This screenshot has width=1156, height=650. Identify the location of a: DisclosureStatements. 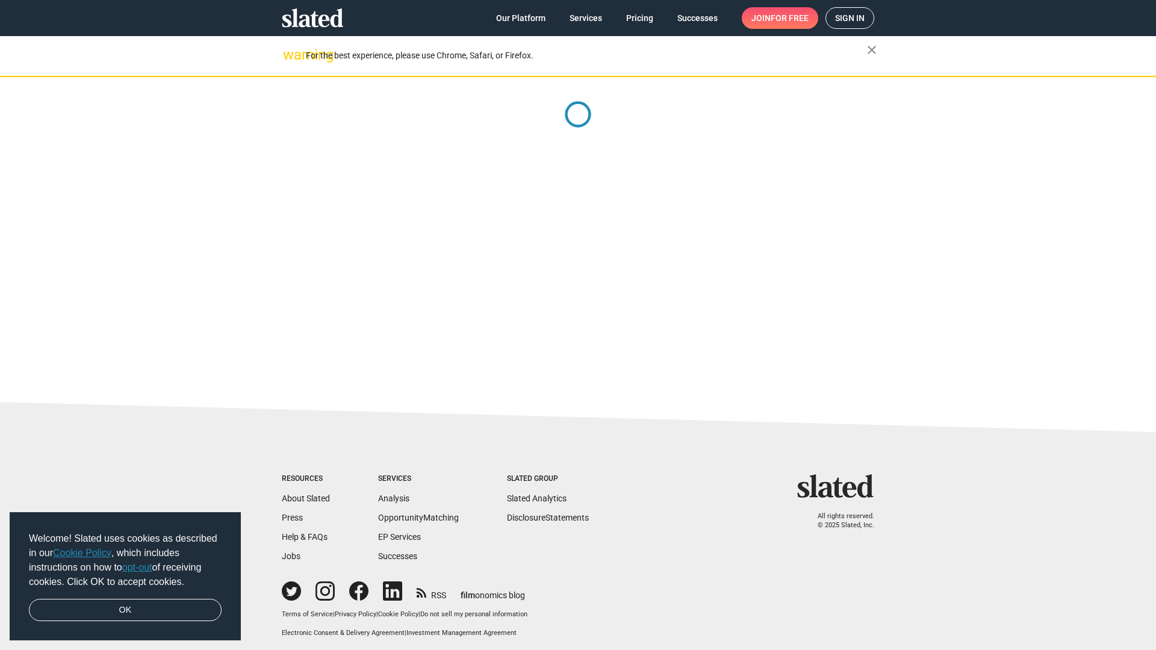
(548, 518).